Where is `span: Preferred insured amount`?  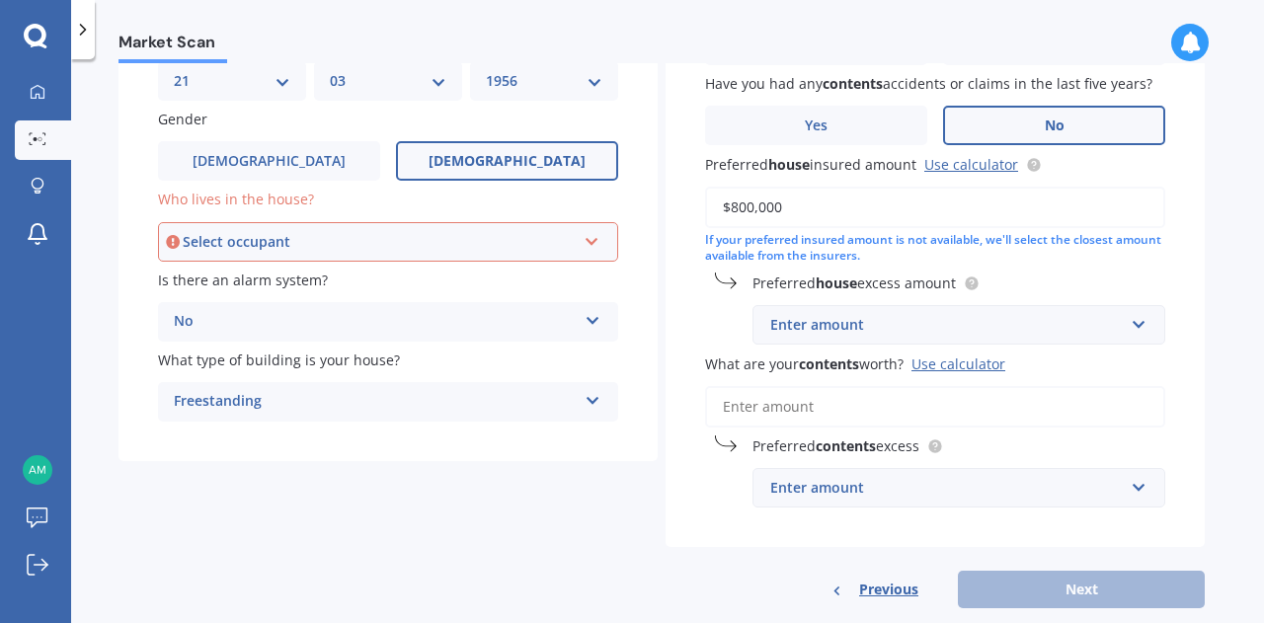
span: Preferred insured amount is located at coordinates (811, 164).